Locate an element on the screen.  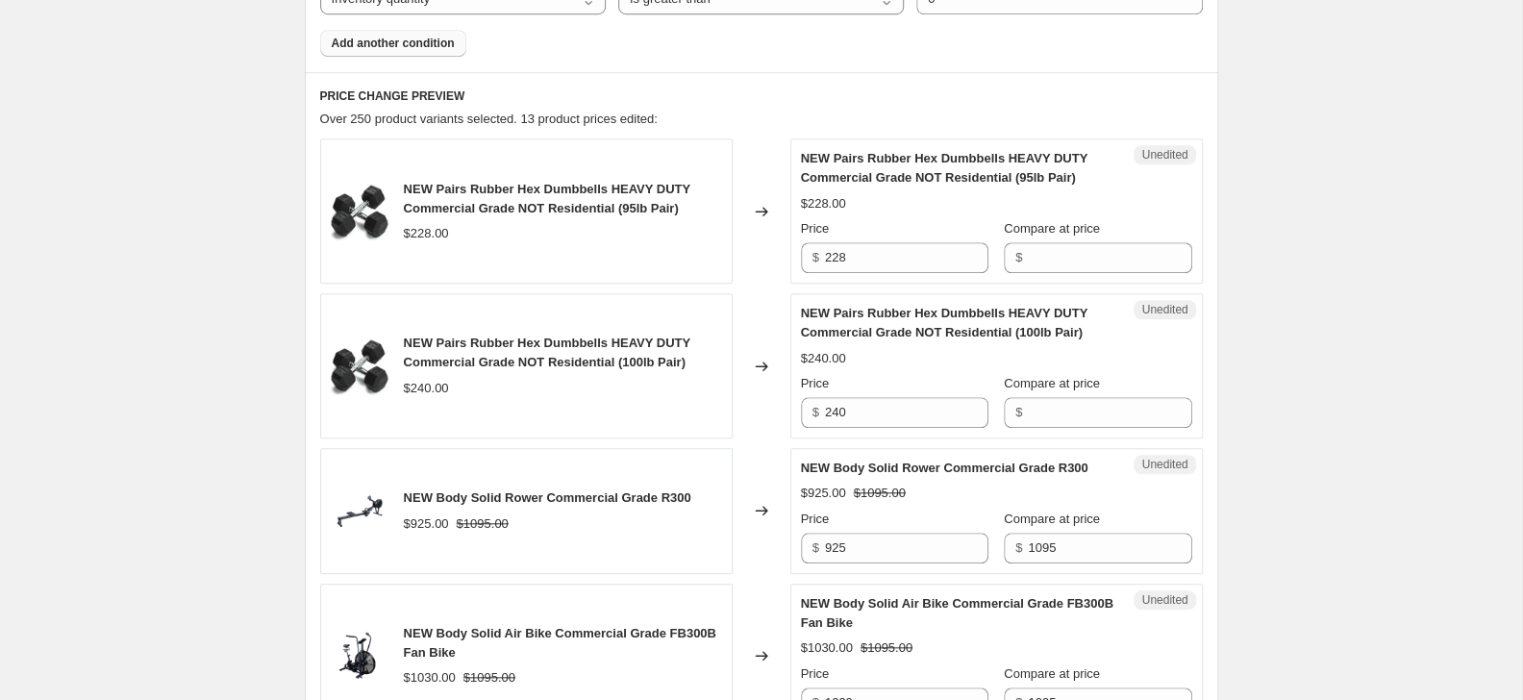
h6: PRICE CHANGE PREVIEW is located at coordinates (761, 96).